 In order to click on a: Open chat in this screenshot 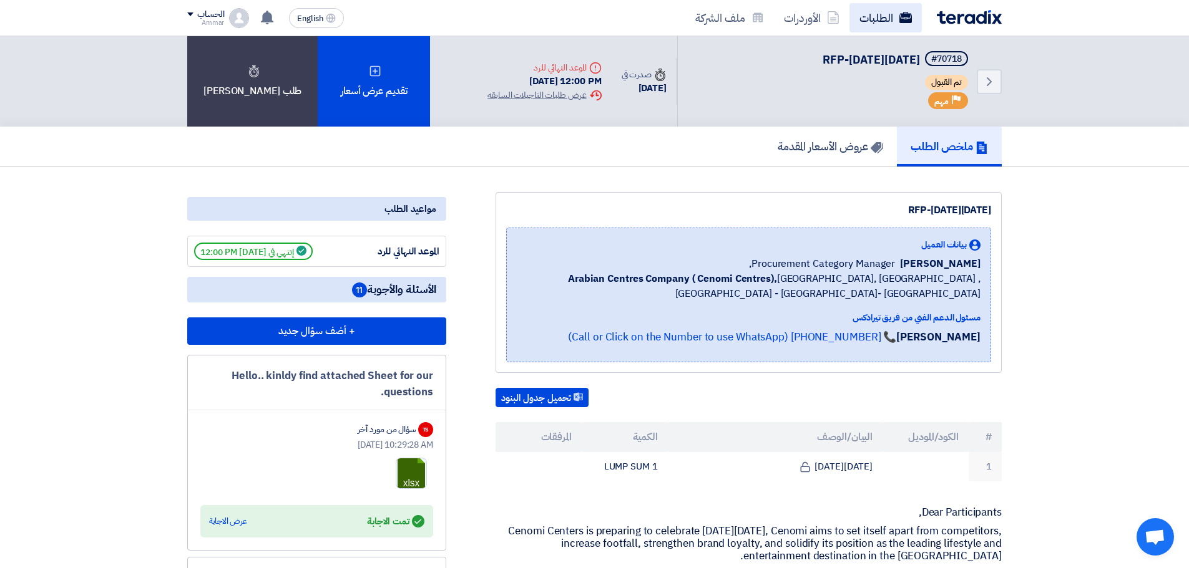, I will do `click(1155, 537)`.